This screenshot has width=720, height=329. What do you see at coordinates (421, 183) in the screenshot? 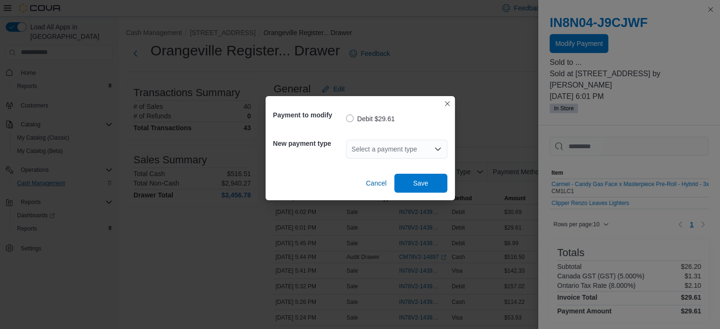
I see `button: Save` at bounding box center [421, 183].